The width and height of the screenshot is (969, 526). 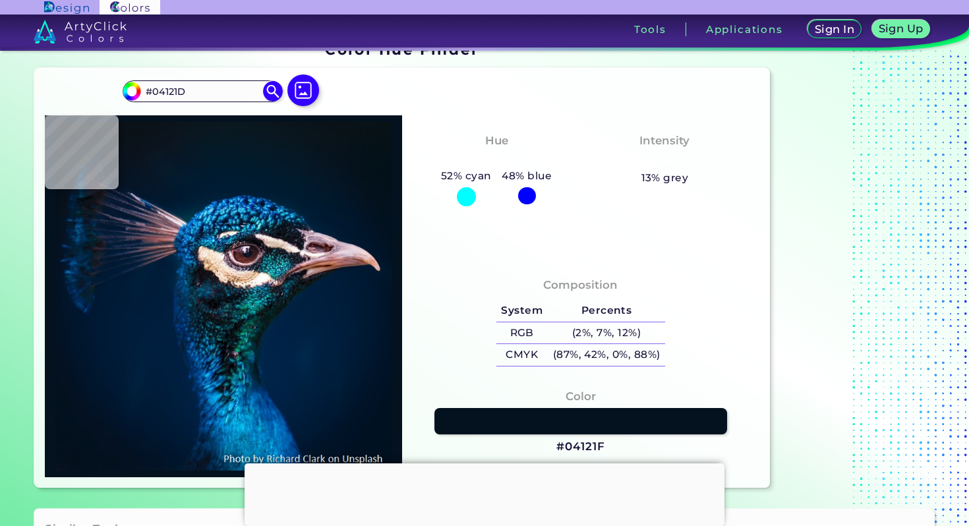 I want to click on h5: System, so click(x=522, y=310).